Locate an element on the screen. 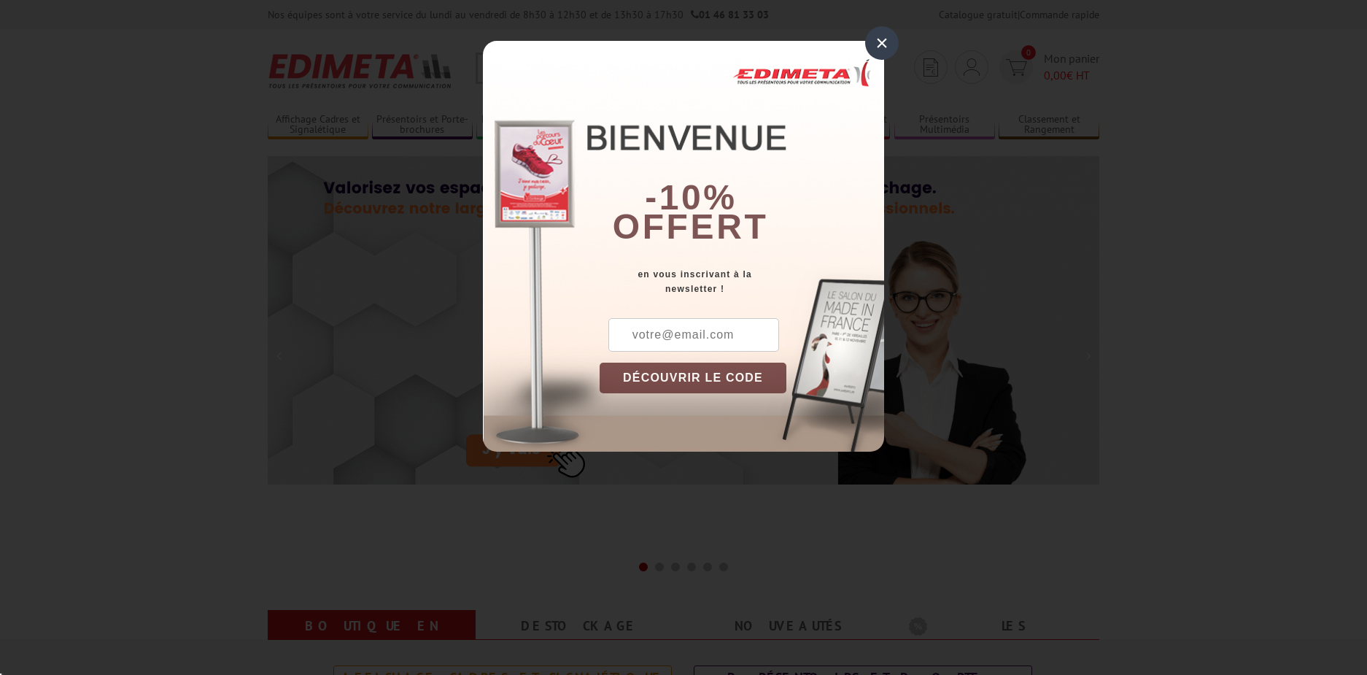 This screenshot has height=675, width=1367. div: en vous inscrivant à la newsletter ! is located at coordinates (742, 281).